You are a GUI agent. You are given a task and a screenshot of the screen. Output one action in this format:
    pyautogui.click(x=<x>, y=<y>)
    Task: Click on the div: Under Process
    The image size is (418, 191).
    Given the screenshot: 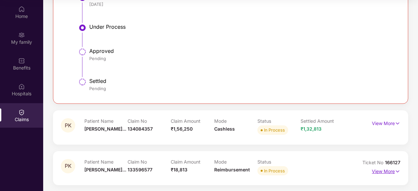 What is the action you would take?
    pyautogui.click(x=241, y=27)
    